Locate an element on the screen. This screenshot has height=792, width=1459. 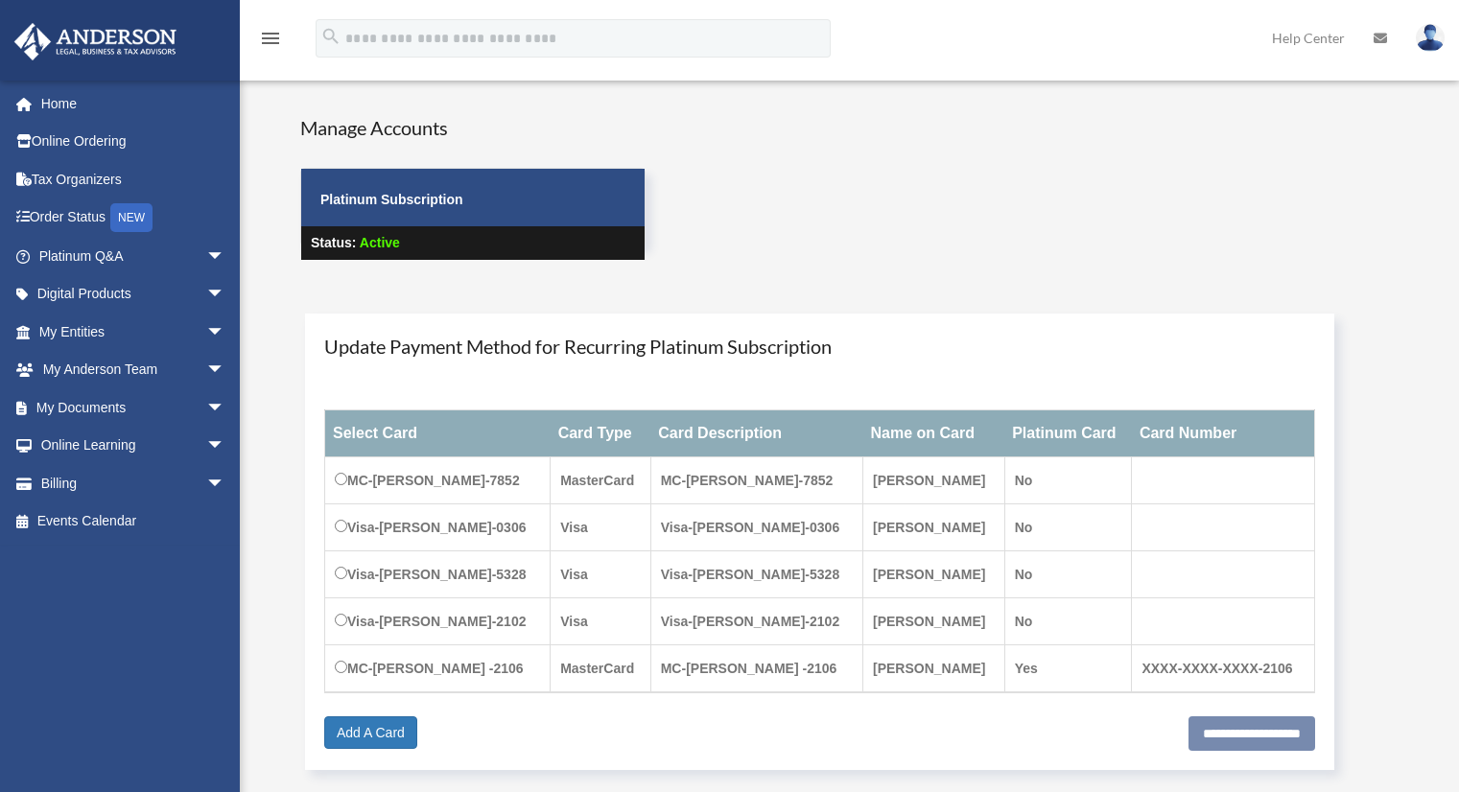
a: Home is located at coordinates (133, 104).